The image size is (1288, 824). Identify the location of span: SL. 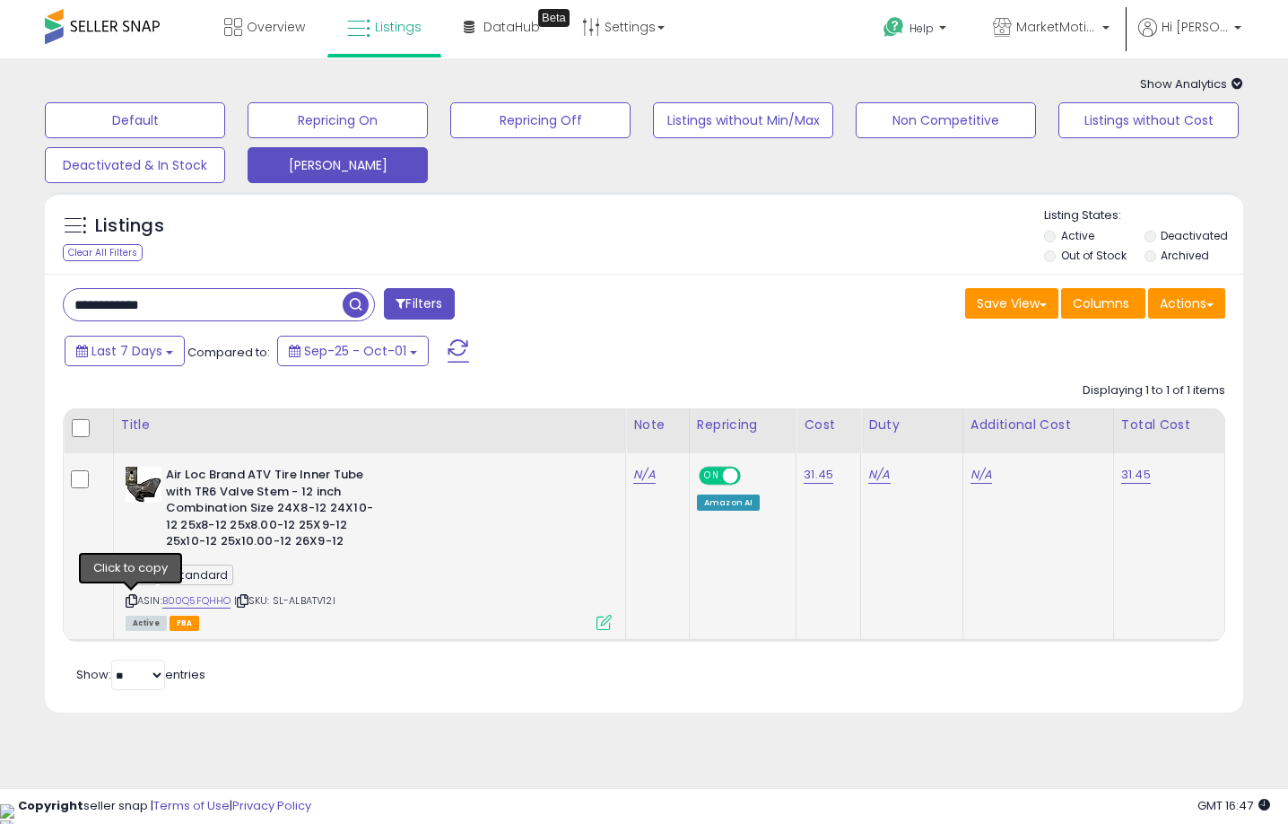
(141, 574).